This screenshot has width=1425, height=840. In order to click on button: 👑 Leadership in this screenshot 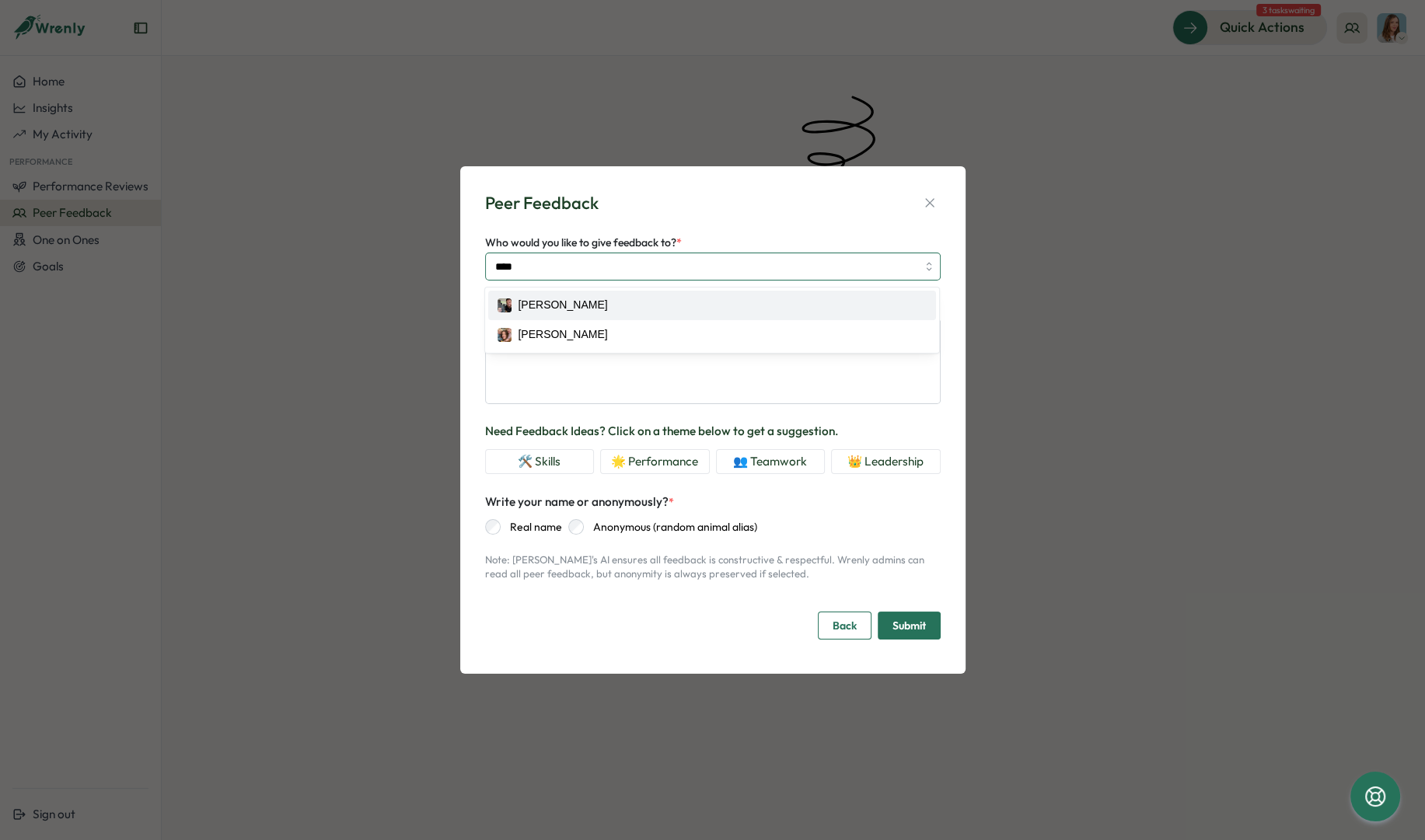, I will do `click(886, 461)`.